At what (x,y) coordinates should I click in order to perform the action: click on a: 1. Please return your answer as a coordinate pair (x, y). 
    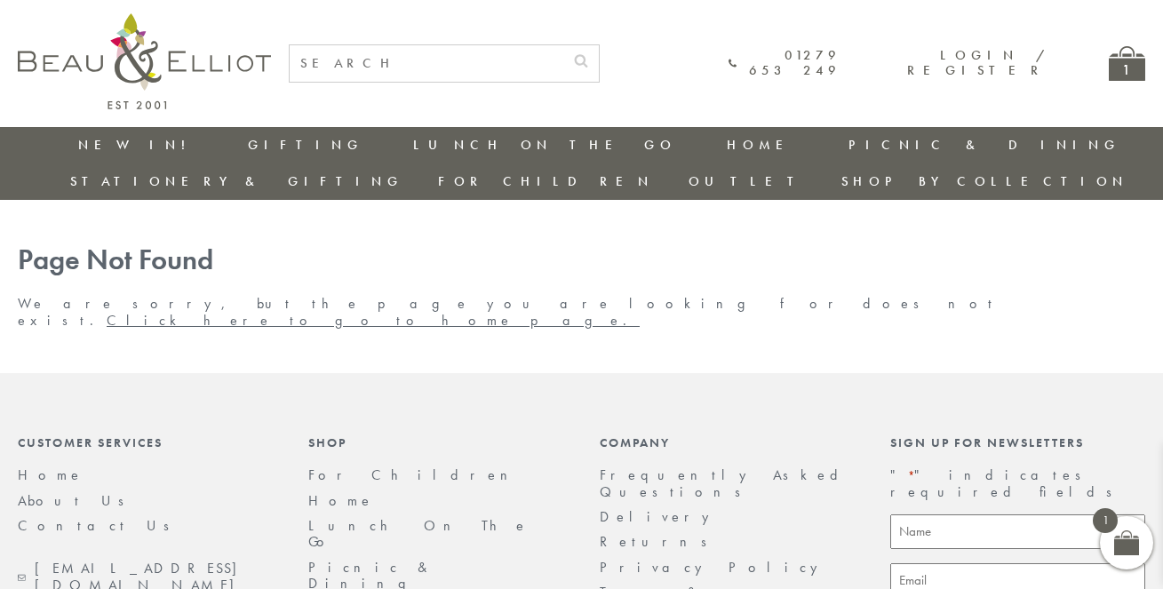
    Looking at the image, I should click on (1127, 63).